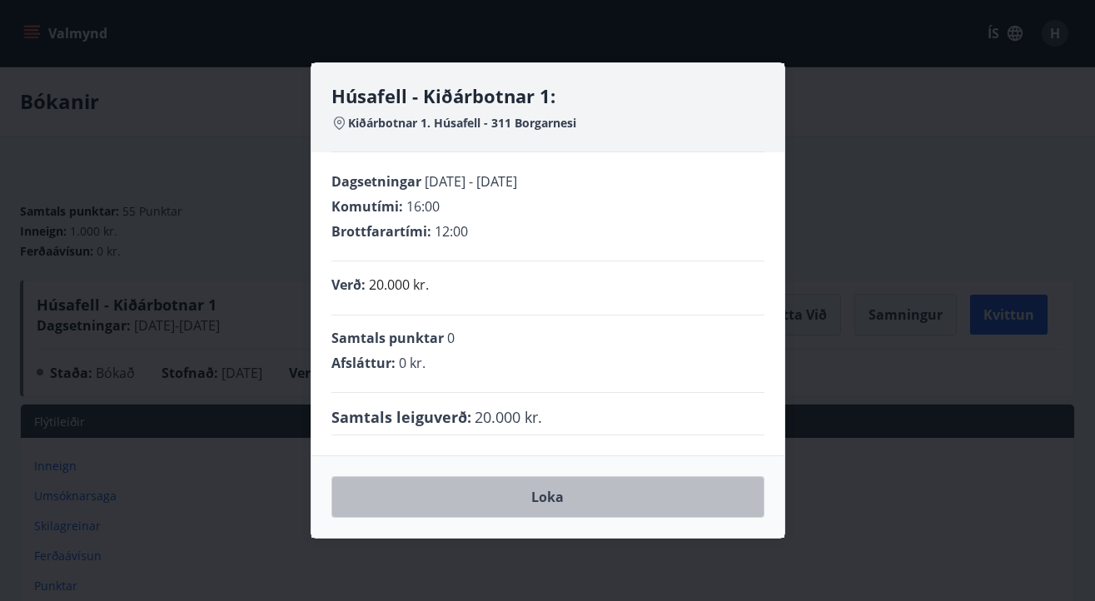 The image size is (1095, 601). Describe the element at coordinates (423, 206) in the screenshot. I see `span: 16:00` at that location.